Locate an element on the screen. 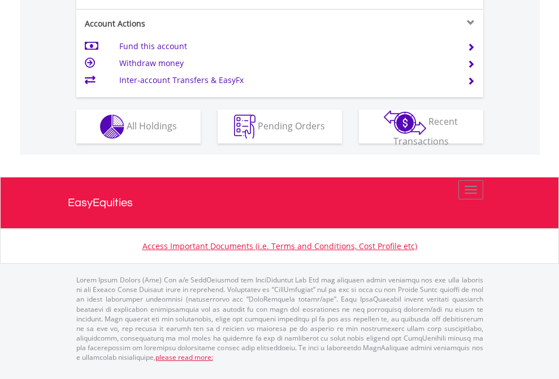  span: All Holdings is located at coordinates (151, 125).